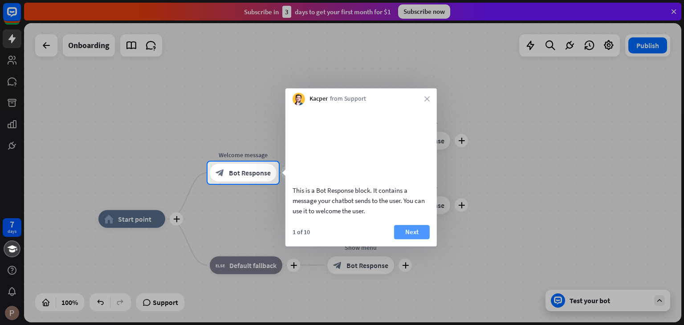 This screenshot has width=684, height=325. Describe the element at coordinates (361, 200) in the screenshot. I see `div: This is a Bot Response block. It contains a message your chatbot sends to the user. You can use i...` at that location.